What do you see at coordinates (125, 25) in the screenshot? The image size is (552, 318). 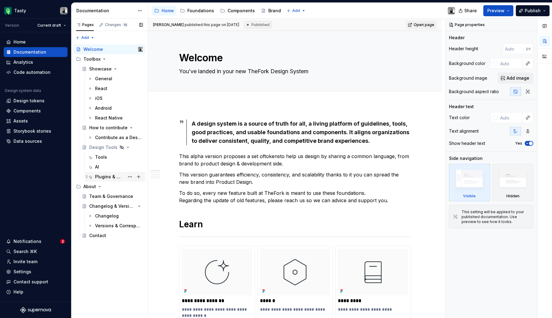 I see `span: 16` at bounding box center [125, 25].